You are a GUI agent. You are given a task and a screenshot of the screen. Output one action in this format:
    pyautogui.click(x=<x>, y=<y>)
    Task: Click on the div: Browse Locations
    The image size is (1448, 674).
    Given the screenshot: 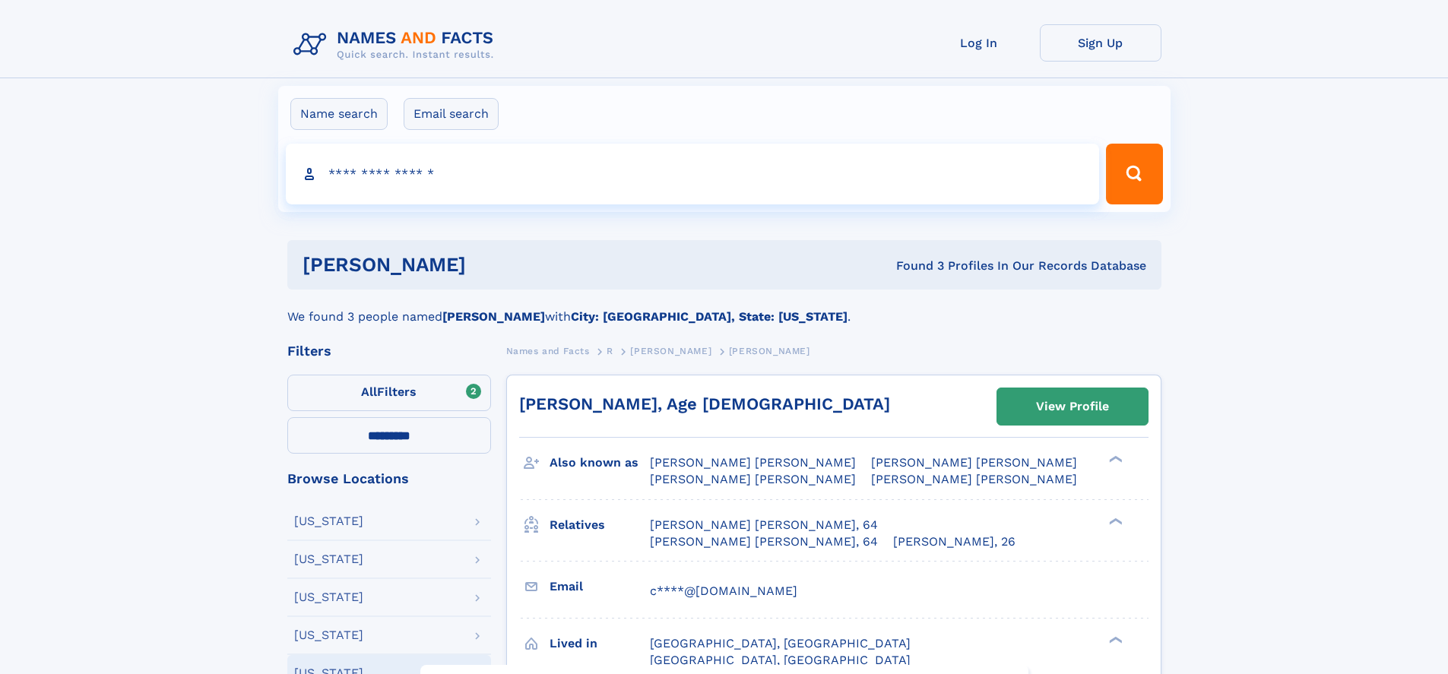 What is the action you would take?
    pyautogui.click(x=389, y=479)
    